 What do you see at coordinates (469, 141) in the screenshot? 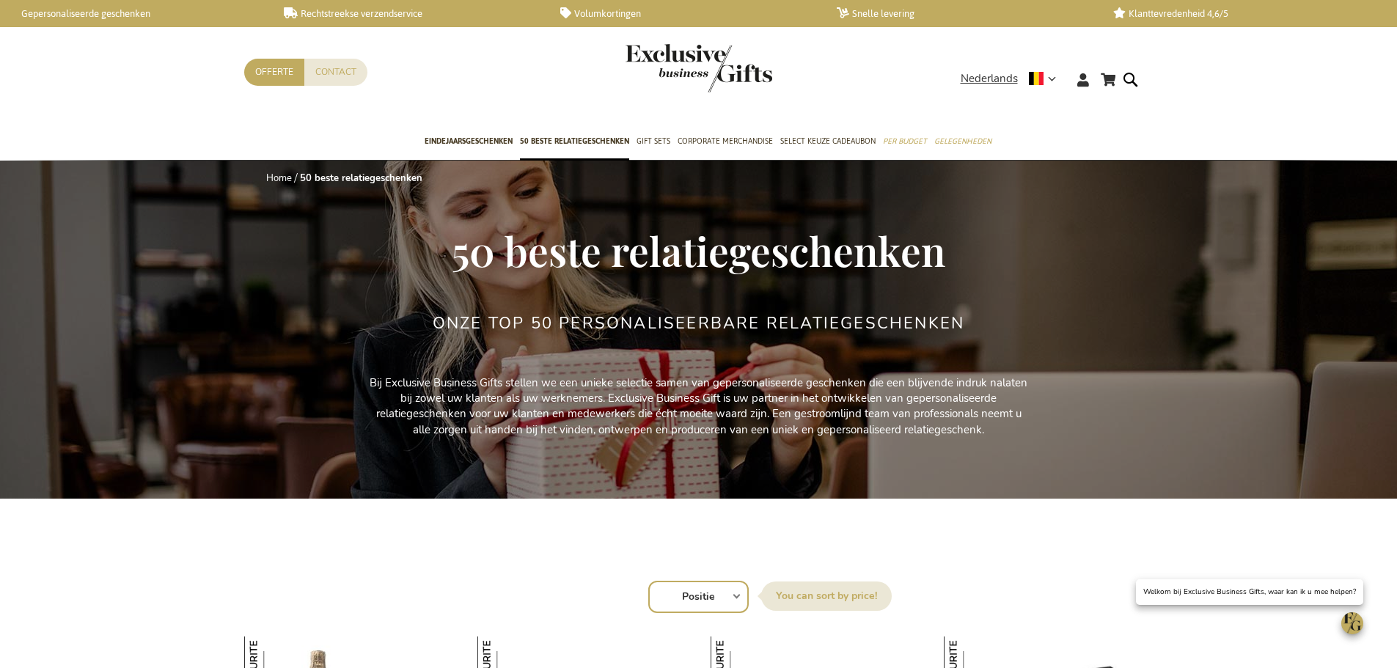
I see `span: Eindejaarsgeschenken` at bounding box center [469, 141].